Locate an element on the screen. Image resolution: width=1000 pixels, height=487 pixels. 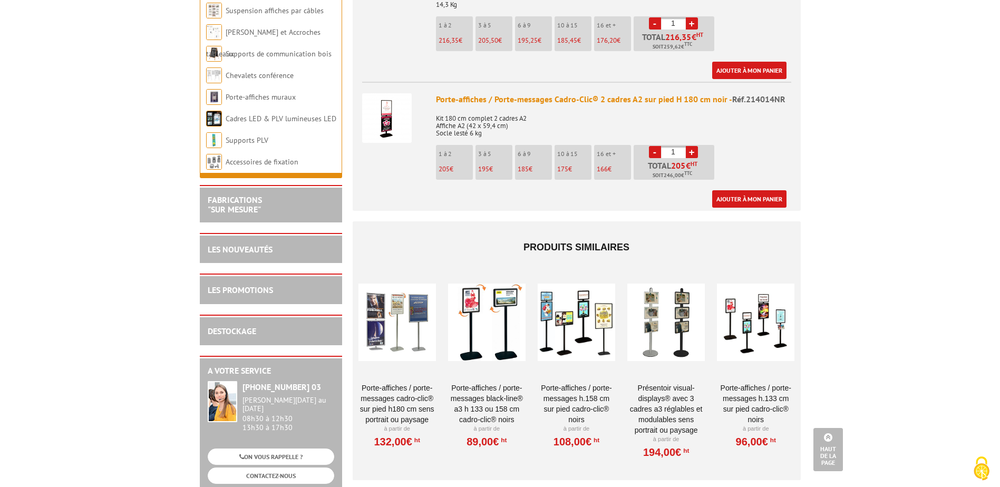
span: Soit € is located at coordinates (672, 47).